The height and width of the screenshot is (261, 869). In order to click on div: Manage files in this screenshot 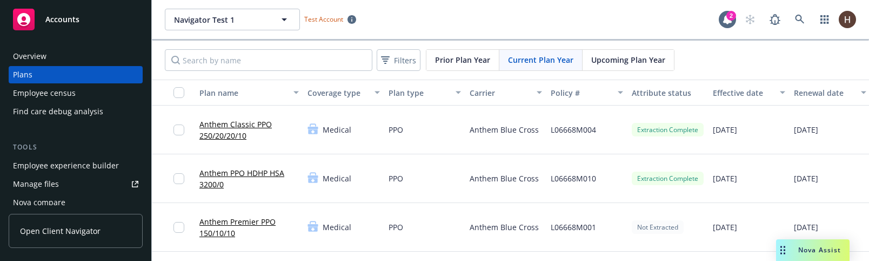, I will do `click(36, 184)`.